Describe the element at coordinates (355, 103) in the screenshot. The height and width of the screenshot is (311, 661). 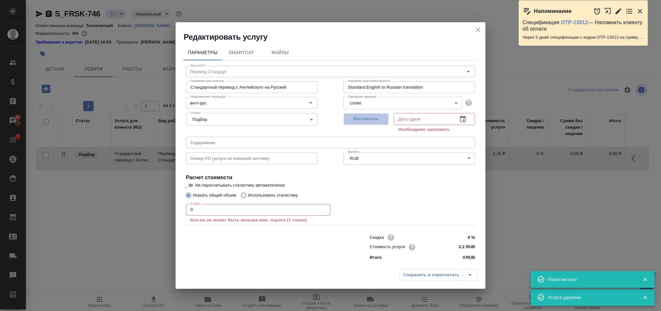
I see `button: слово` at that location.